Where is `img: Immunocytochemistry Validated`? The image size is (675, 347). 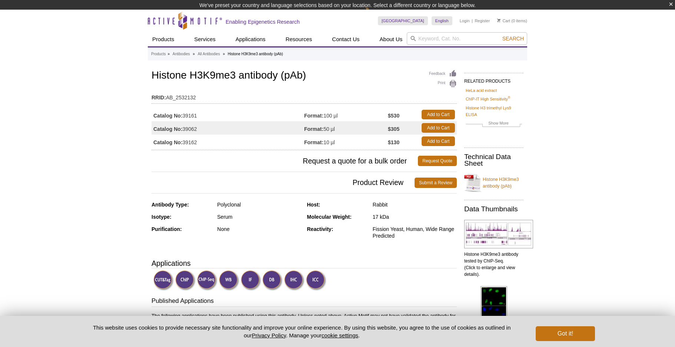 img: Immunocytochemistry Validated is located at coordinates (316, 280).